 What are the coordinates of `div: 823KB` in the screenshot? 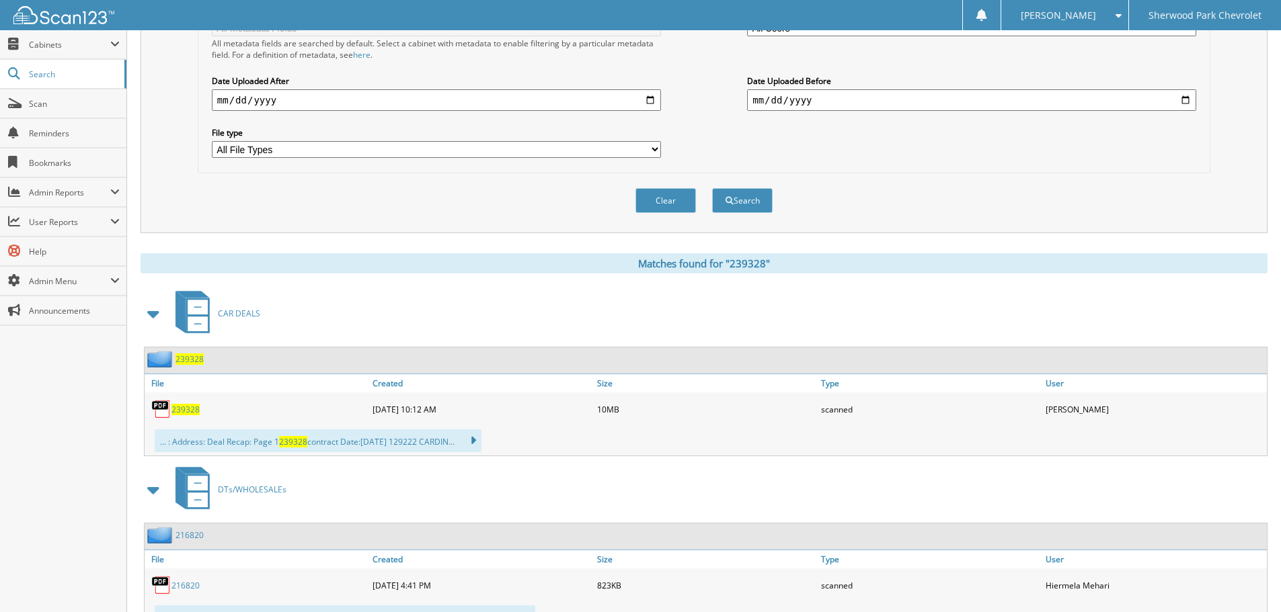 It's located at (706, 586).